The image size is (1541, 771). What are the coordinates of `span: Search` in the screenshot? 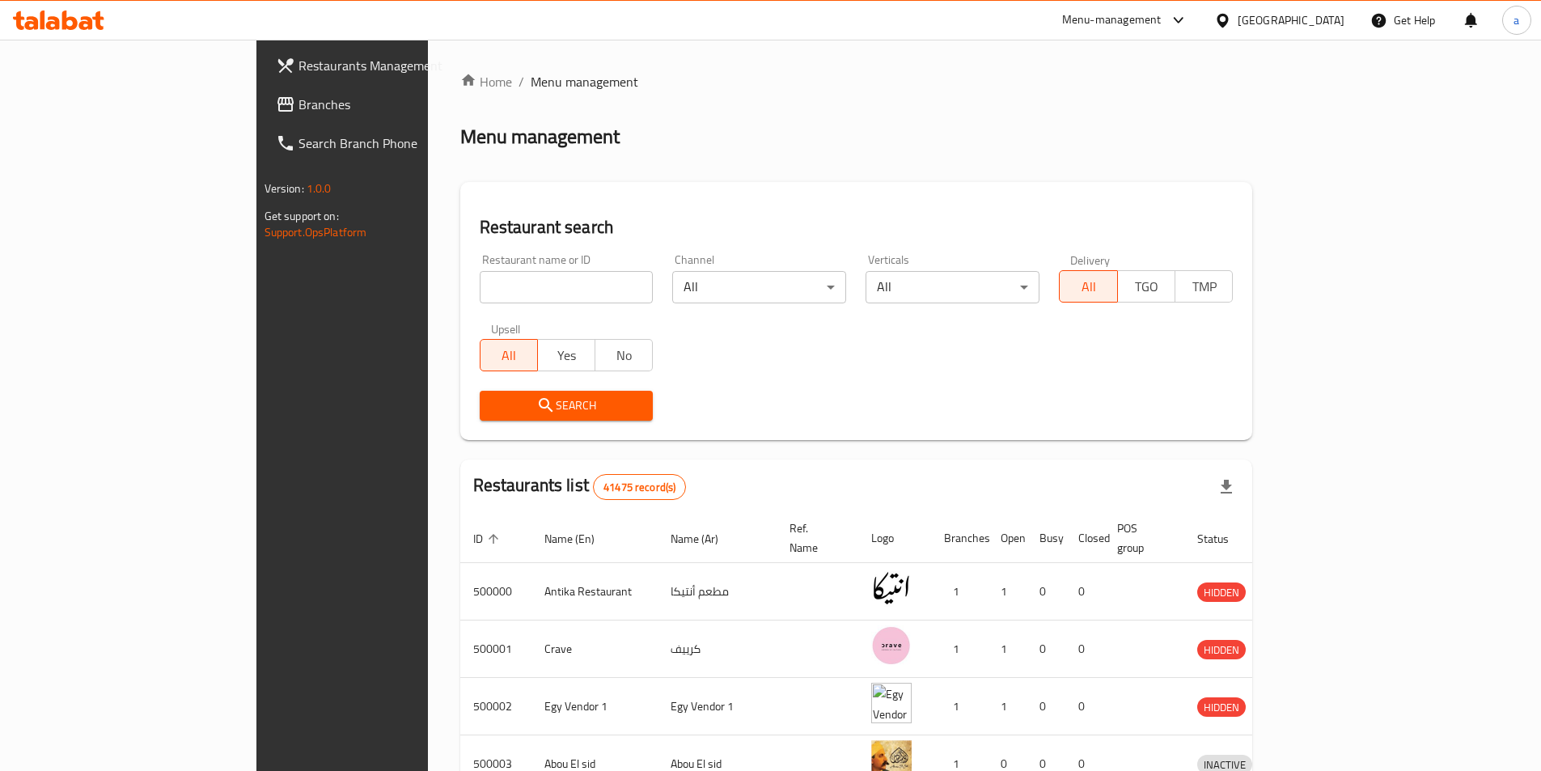 It's located at (566, 405).